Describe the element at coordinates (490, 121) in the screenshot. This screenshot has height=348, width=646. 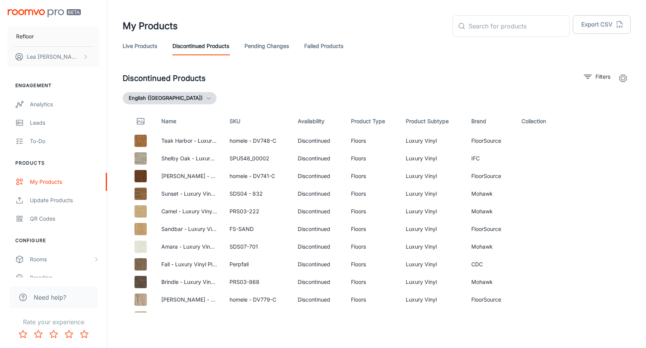
I see `th: Brand` at that location.